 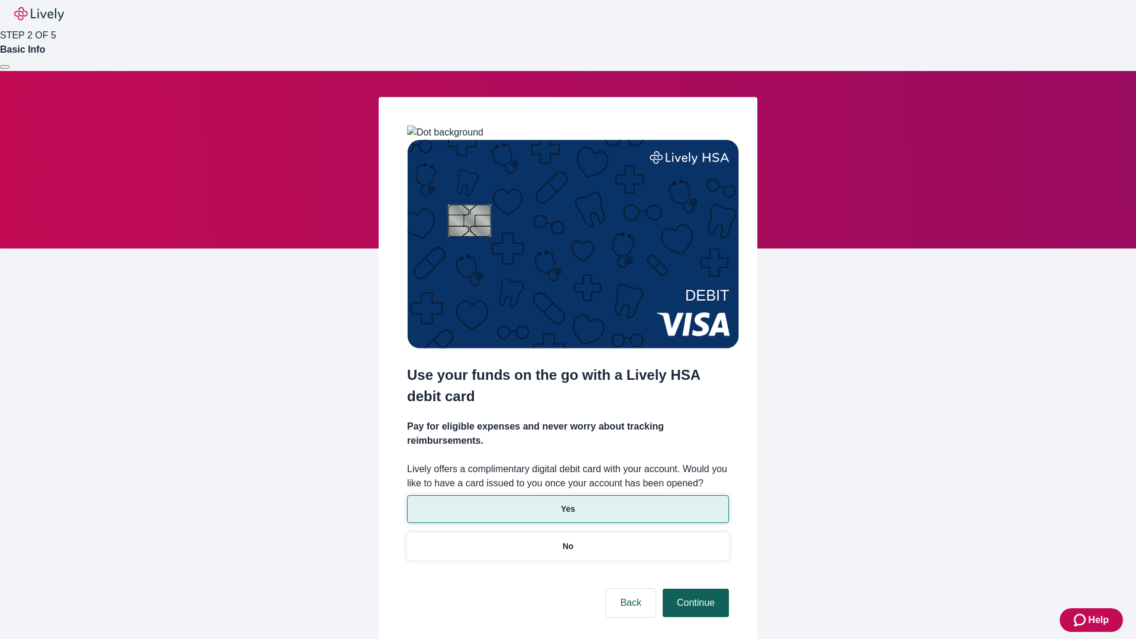 I want to click on h4: Pay for eligible expenses and never worry about tracking reimbursements., so click(x=568, y=434).